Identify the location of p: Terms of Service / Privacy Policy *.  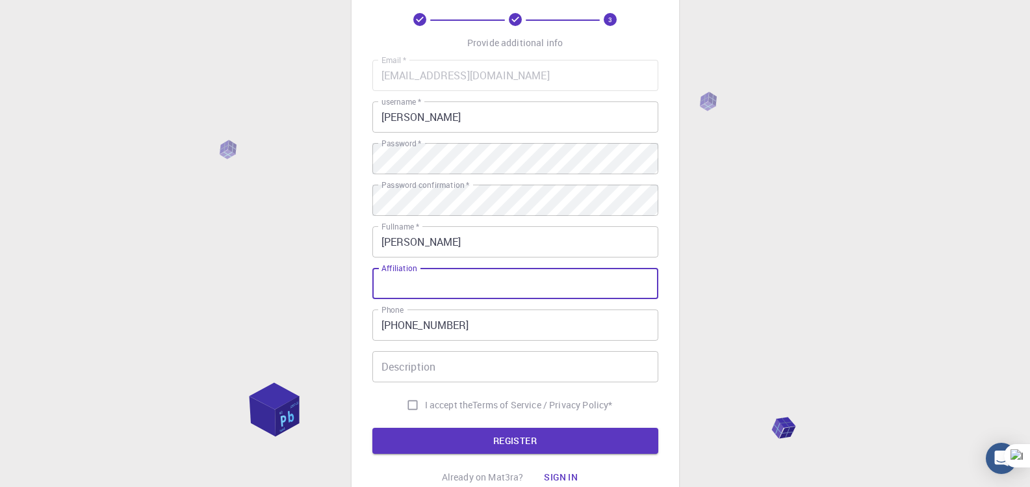
(542, 405).